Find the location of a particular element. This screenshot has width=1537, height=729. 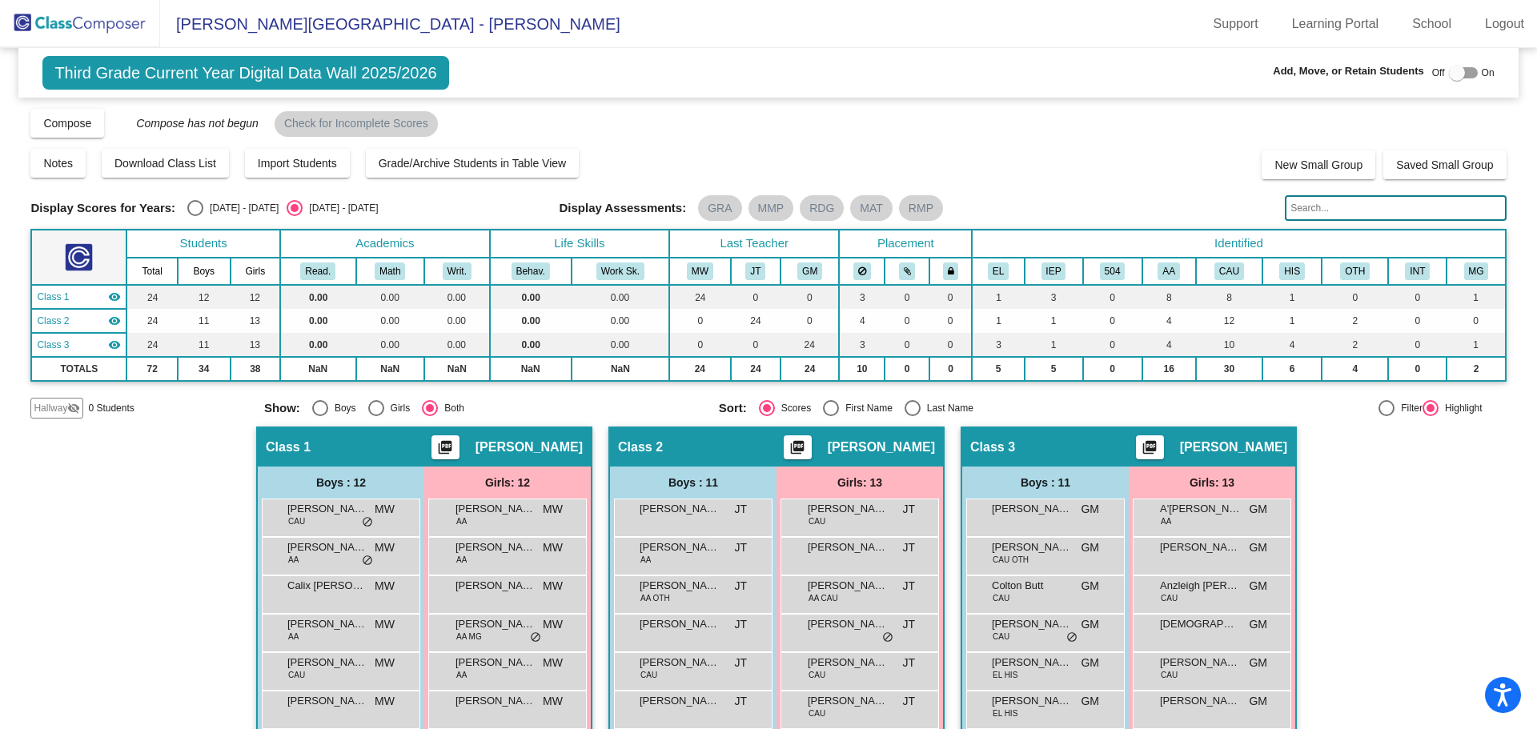

div: Boys is located at coordinates (342, 408).